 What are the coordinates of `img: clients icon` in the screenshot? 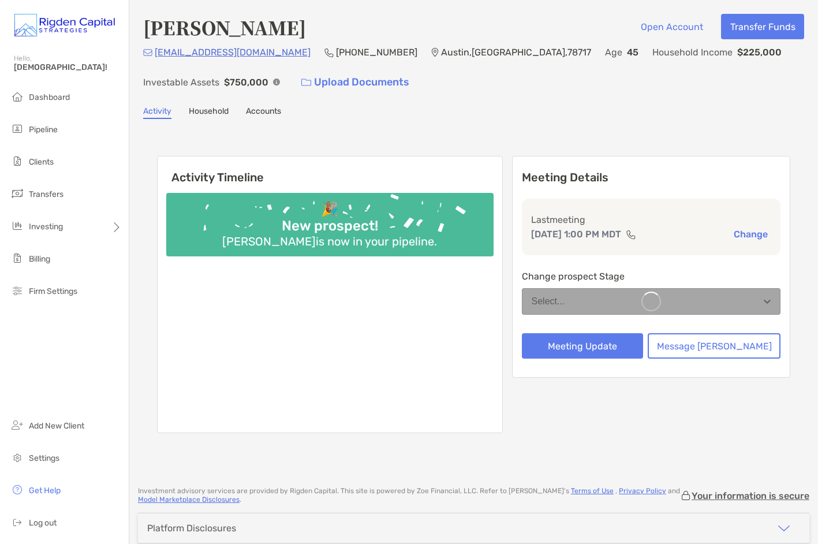 It's located at (17, 161).